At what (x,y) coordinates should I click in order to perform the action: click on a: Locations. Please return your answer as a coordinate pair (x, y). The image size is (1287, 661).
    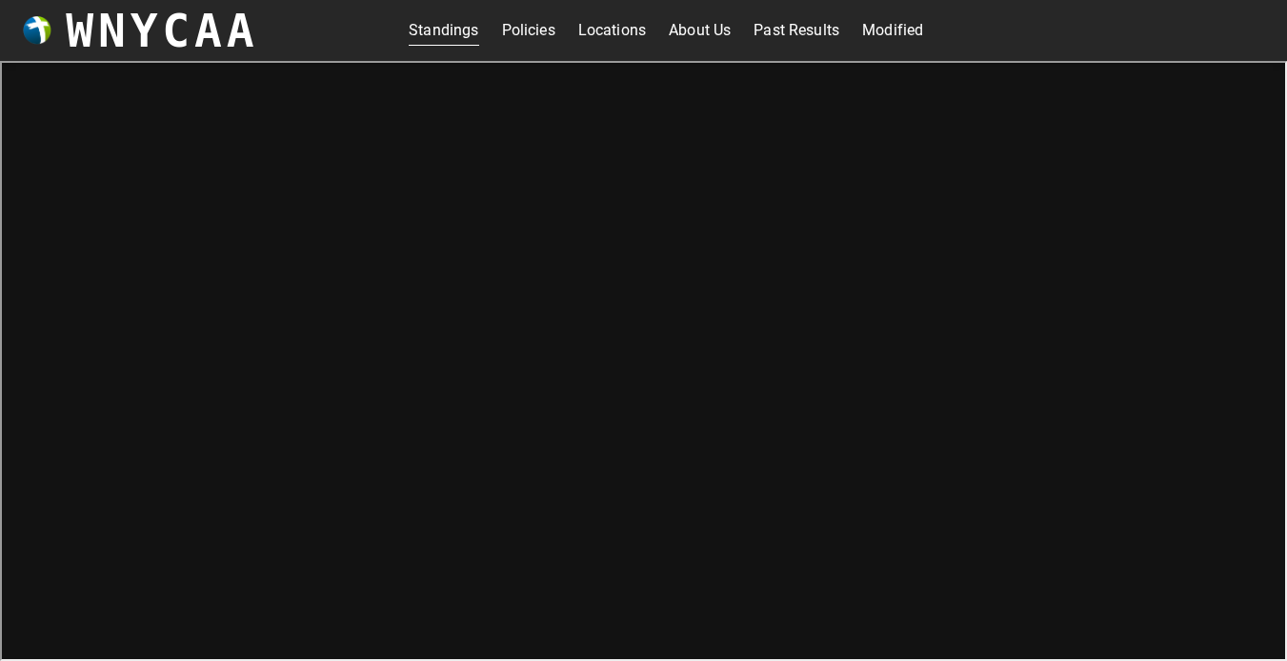
    Looking at the image, I should click on (612, 30).